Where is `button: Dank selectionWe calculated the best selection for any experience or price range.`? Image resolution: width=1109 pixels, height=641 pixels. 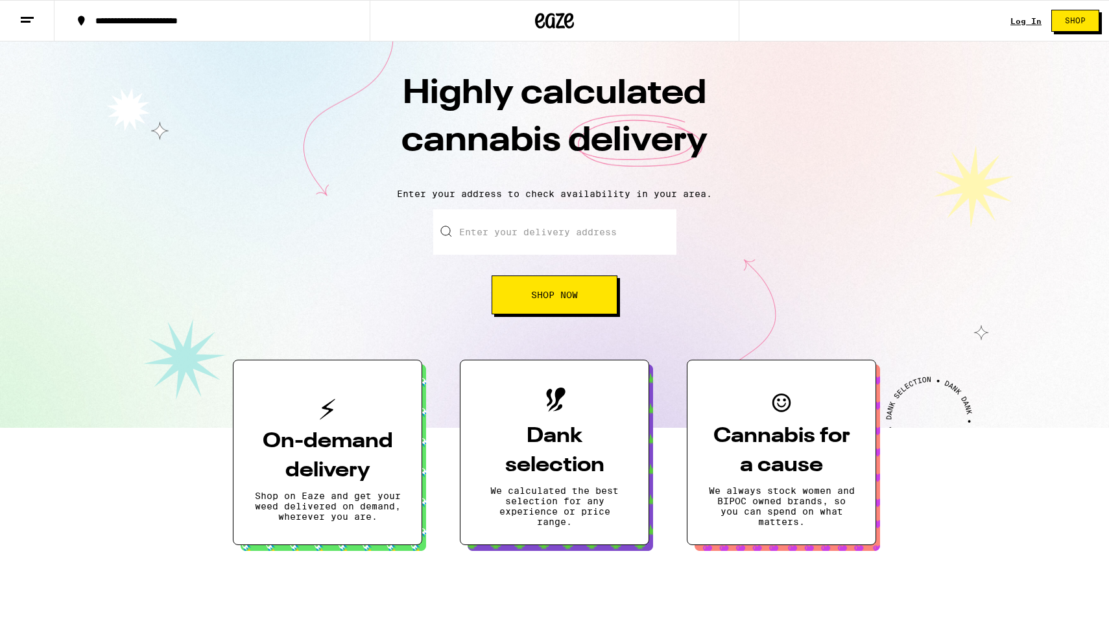
button: Dank selectionWe calculated the best selection for any experience or price range. is located at coordinates (555, 453).